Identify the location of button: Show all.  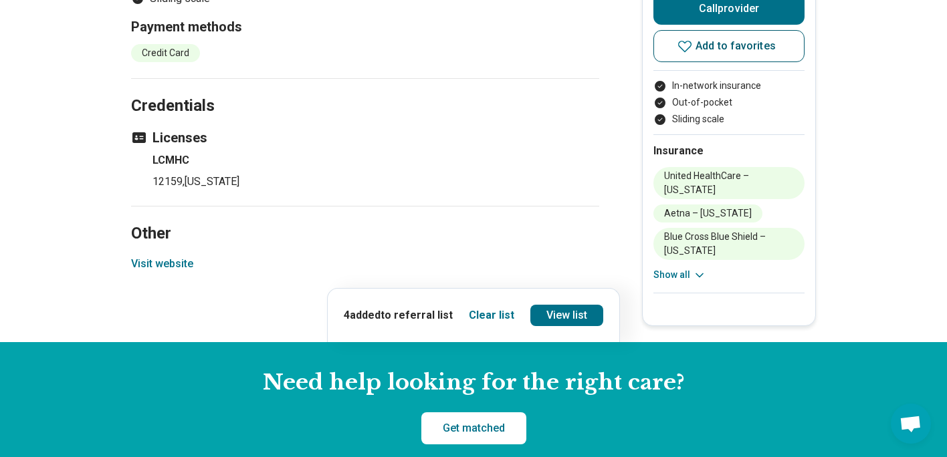
(680, 275).